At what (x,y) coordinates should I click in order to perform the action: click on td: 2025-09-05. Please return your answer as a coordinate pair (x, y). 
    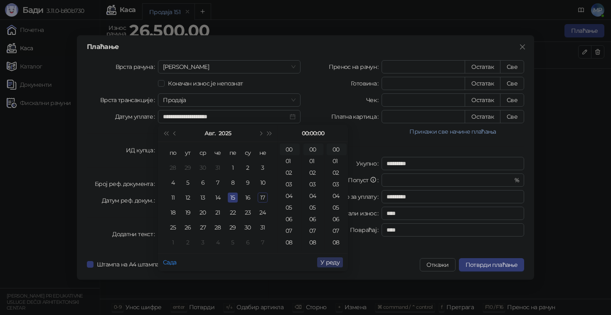
    Looking at the image, I should click on (233, 243).